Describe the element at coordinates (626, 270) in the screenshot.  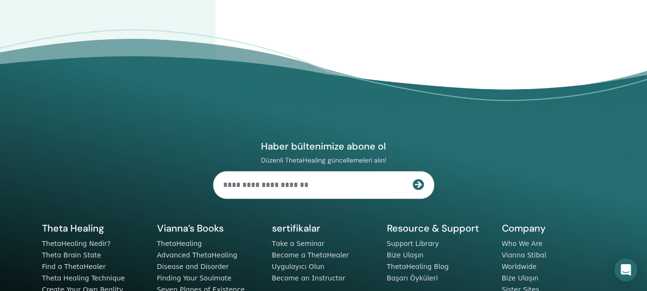
I see `div: Open Intercom Messenger` at that location.